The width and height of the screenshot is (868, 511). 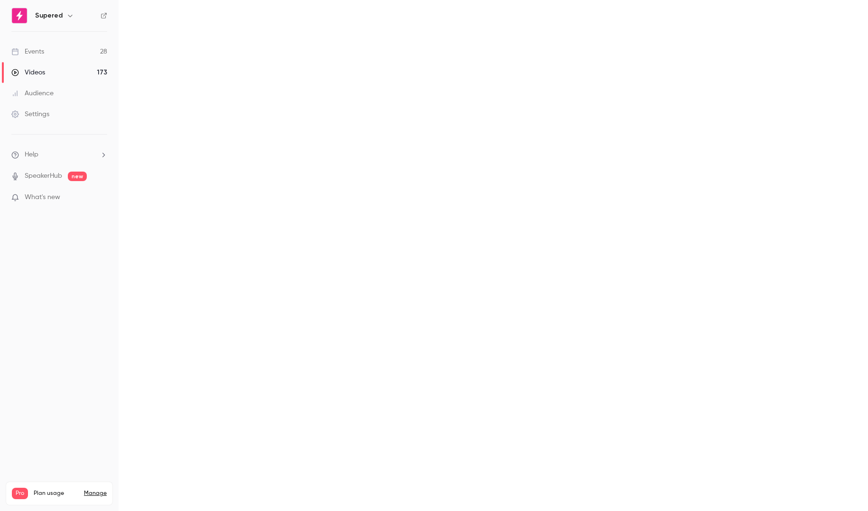 What do you see at coordinates (32, 93) in the screenshot?
I see `div: Audience` at bounding box center [32, 93].